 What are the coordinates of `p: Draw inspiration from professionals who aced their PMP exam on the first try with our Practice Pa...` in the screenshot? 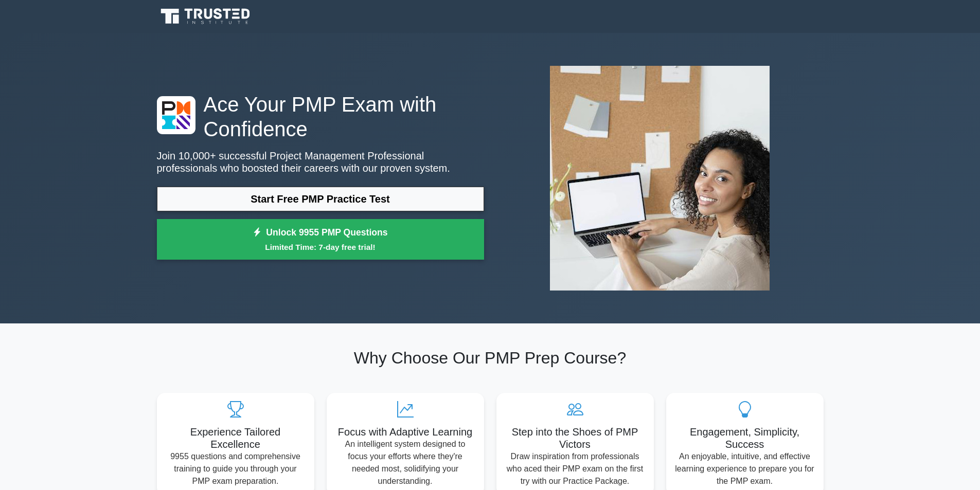 It's located at (575, 469).